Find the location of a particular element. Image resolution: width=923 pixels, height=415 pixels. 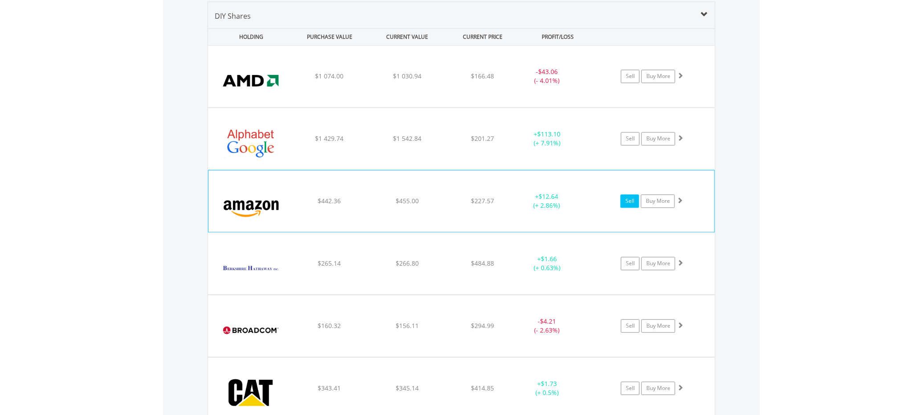

img: EQU.US.AMZN.png is located at coordinates (251, 205).